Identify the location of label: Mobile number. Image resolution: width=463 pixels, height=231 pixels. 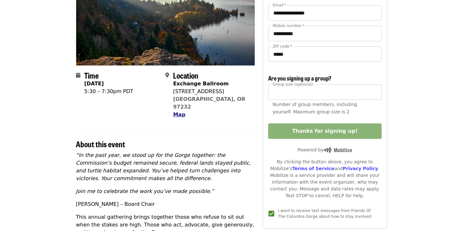
(288, 26).